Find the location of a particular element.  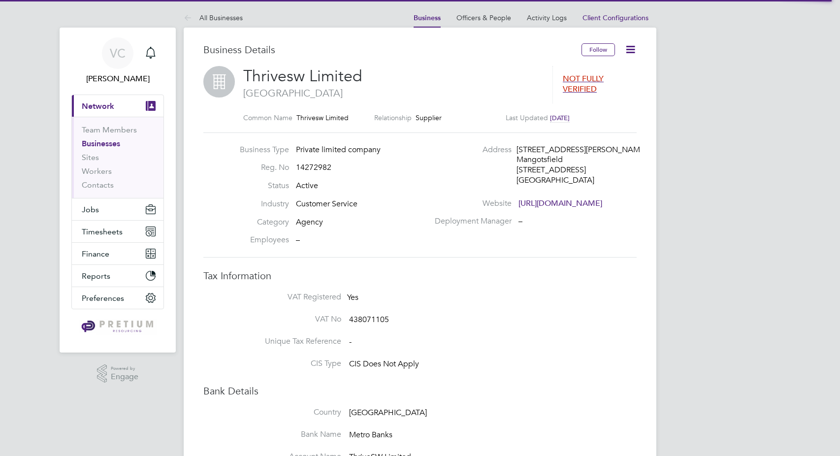

button: Follow is located at coordinates (598, 50).